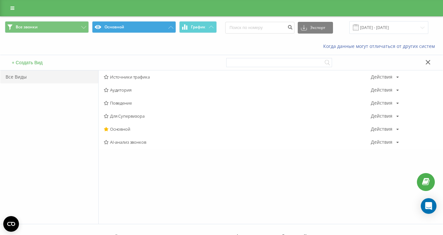 This screenshot has width=443, height=235. I want to click on button: График, so click(198, 27).